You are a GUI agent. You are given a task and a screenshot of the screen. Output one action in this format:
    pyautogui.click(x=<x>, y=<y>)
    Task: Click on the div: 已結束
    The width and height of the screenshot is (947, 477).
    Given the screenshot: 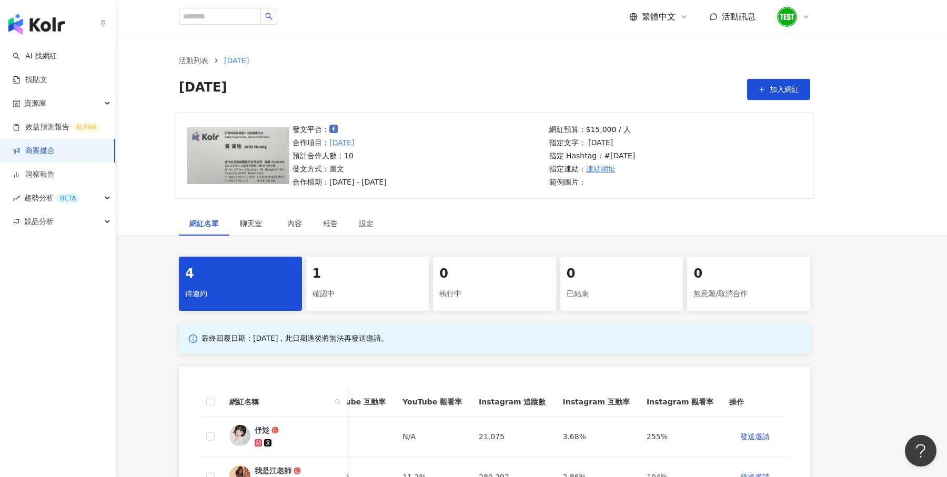 What is the action you would take?
    pyautogui.click(x=622, y=294)
    